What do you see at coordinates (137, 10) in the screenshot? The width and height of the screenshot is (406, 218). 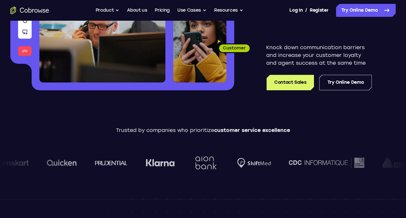 I see `a: About us` at bounding box center [137, 10].